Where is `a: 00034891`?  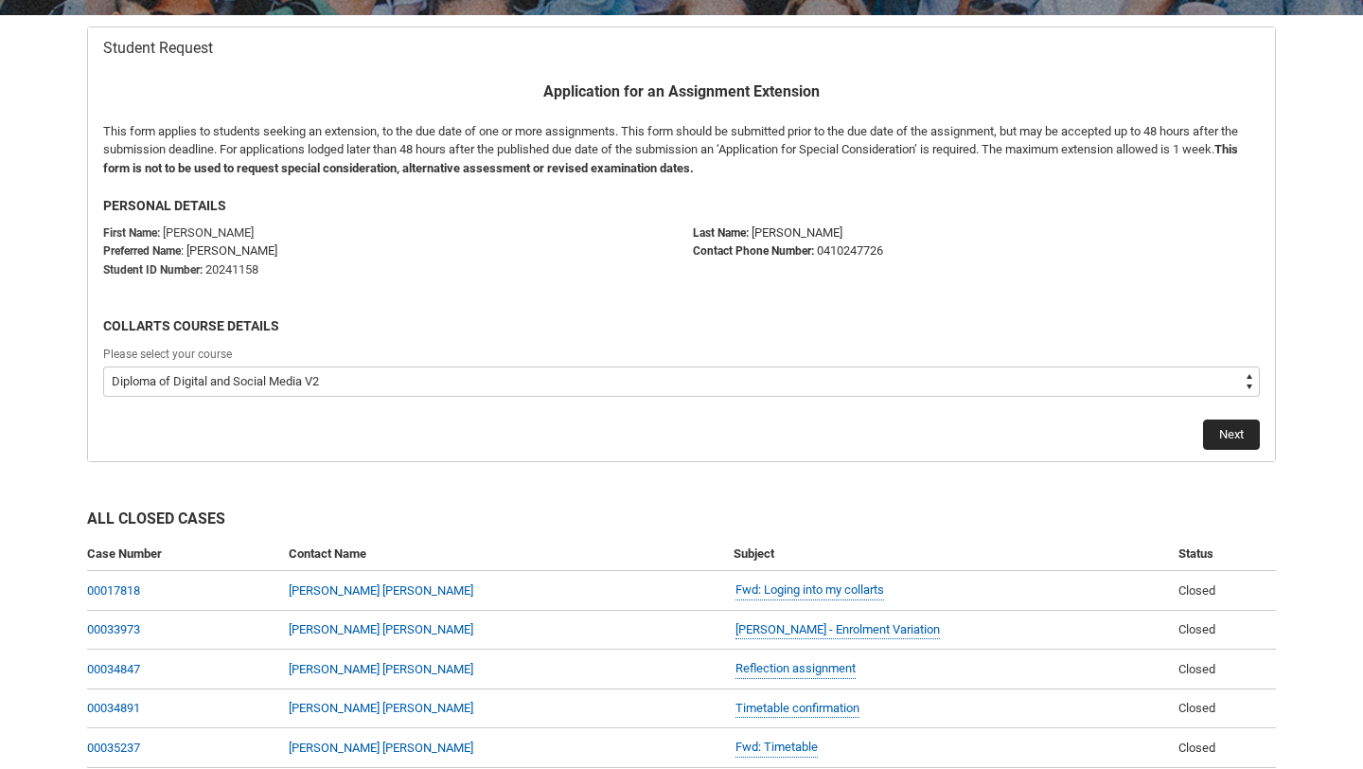 a: 00034891 is located at coordinates (114, 707).